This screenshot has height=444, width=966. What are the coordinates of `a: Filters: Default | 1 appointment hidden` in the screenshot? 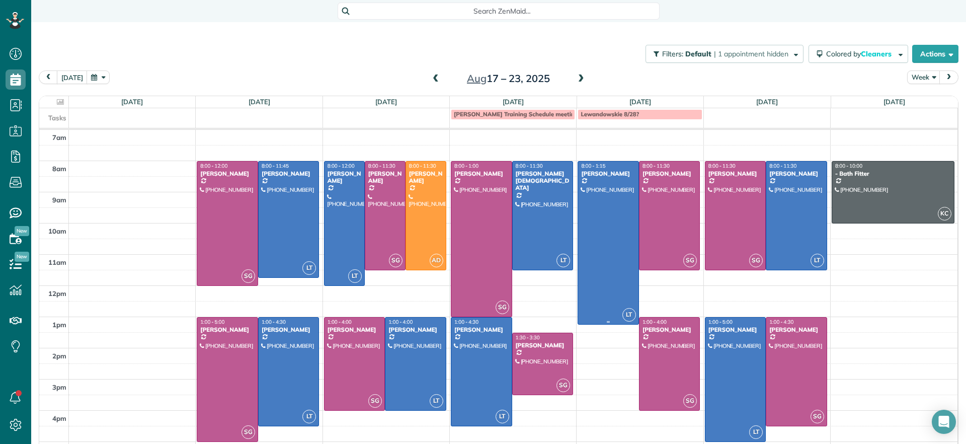 It's located at (722, 54).